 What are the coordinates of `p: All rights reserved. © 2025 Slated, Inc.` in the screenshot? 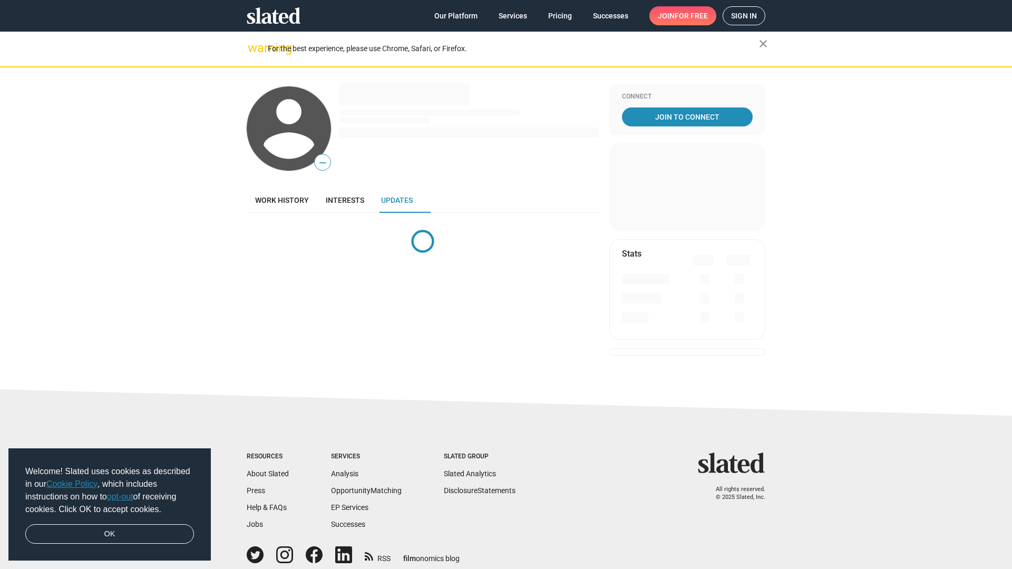 It's located at (734, 493).